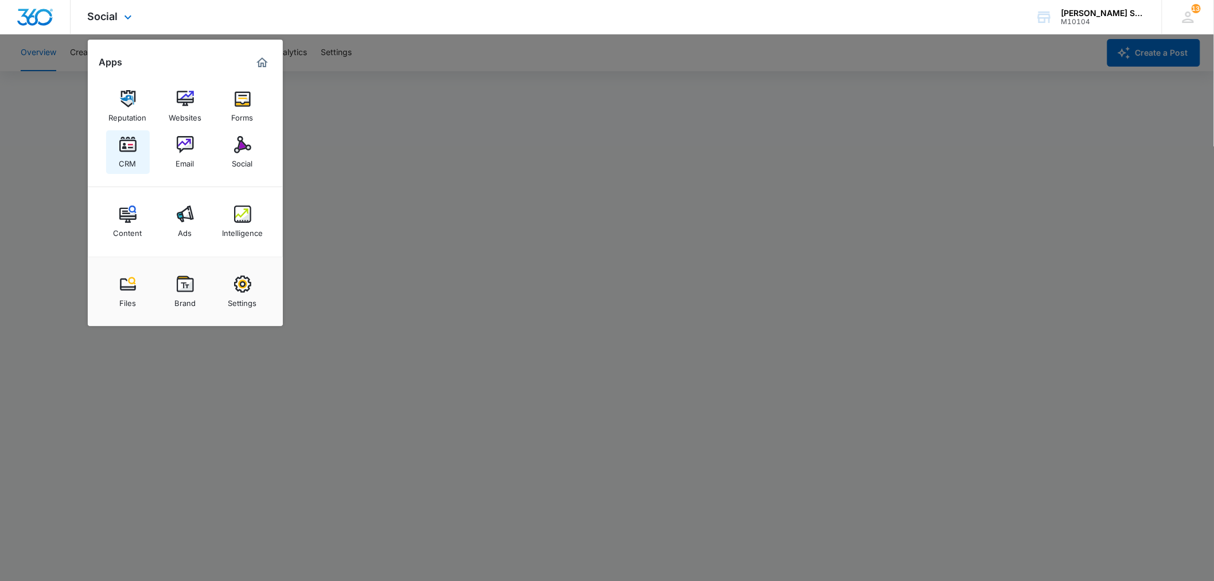 The height and width of the screenshot is (581, 1214). What do you see at coordinates (262, 63) in the screenshot?
I see `a: Marketing 360® Dashboard` at bounding box center [262, 63].